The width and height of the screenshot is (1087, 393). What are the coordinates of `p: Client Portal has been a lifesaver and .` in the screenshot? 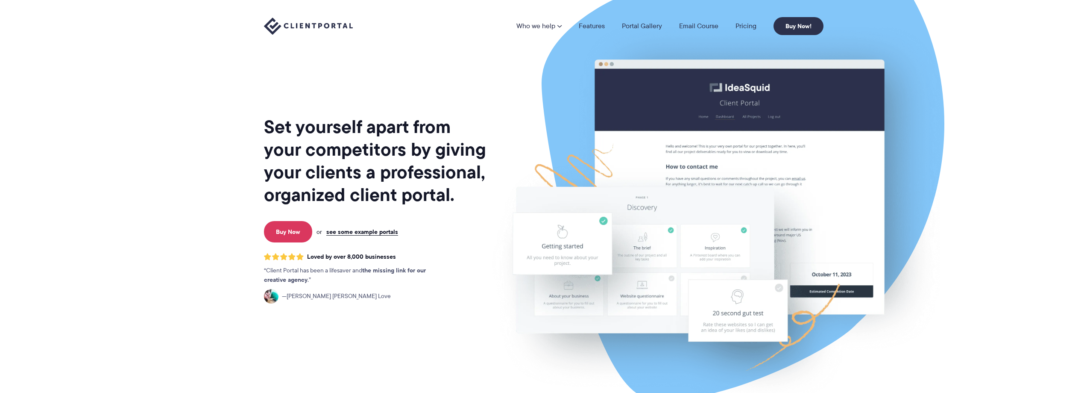 It's located at (354, 275).